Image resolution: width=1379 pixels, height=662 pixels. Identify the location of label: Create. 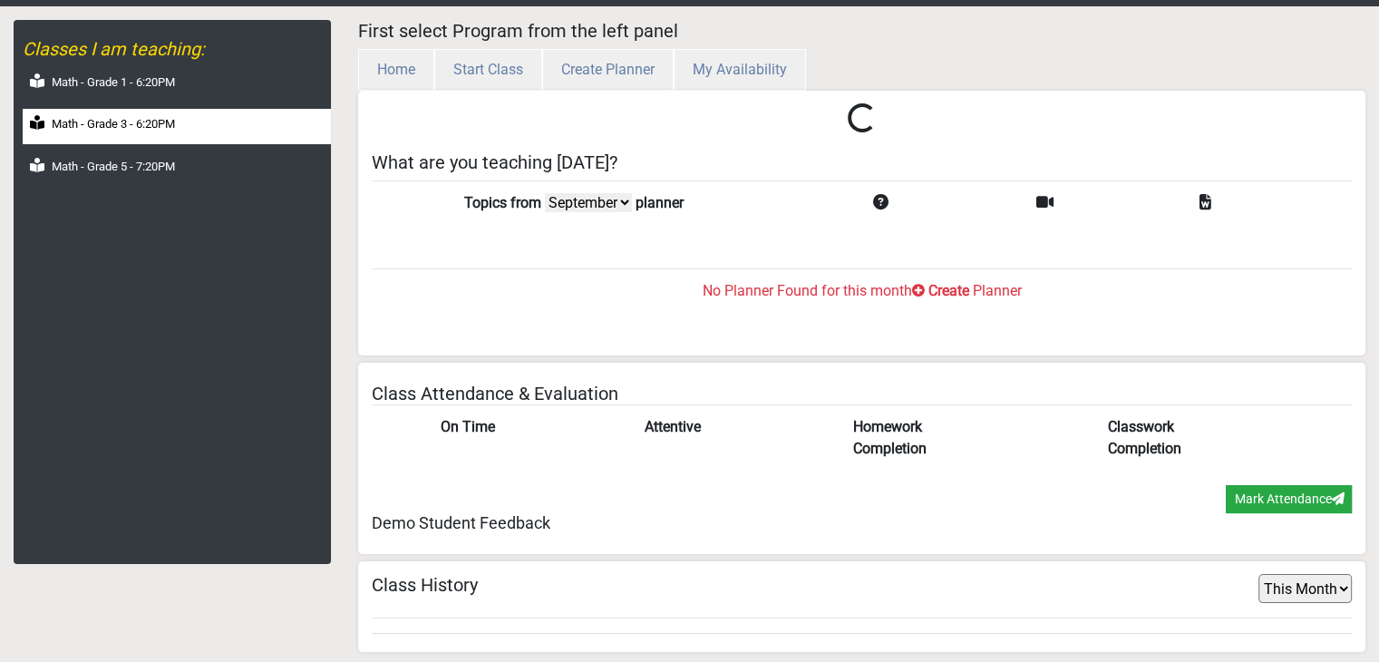
(948, 291).